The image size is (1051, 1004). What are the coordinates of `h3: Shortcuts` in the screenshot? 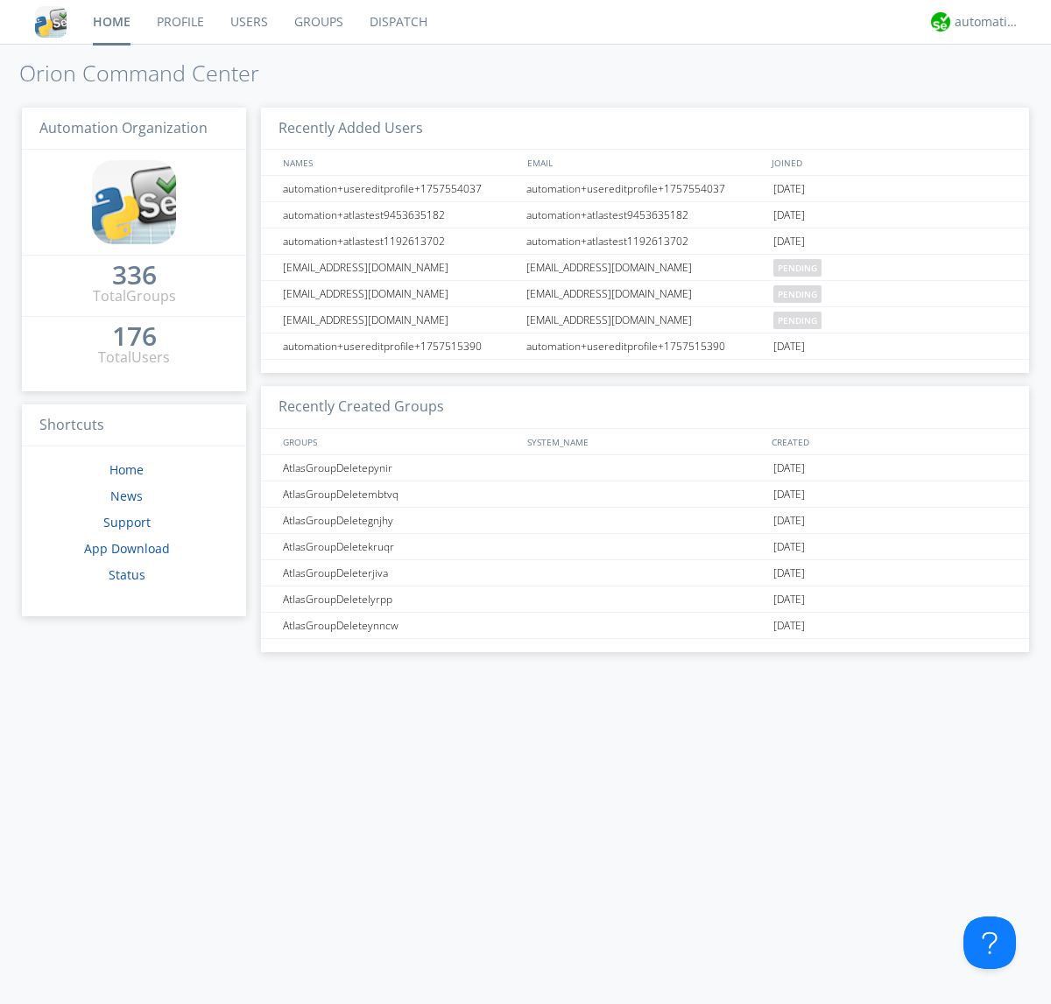 It's located at (134, 426).